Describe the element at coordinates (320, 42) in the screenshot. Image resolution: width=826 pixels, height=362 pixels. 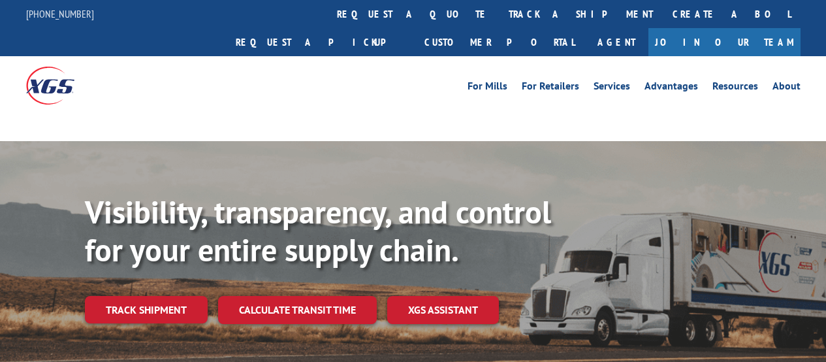
I see `a: Request a pickup` at that location.